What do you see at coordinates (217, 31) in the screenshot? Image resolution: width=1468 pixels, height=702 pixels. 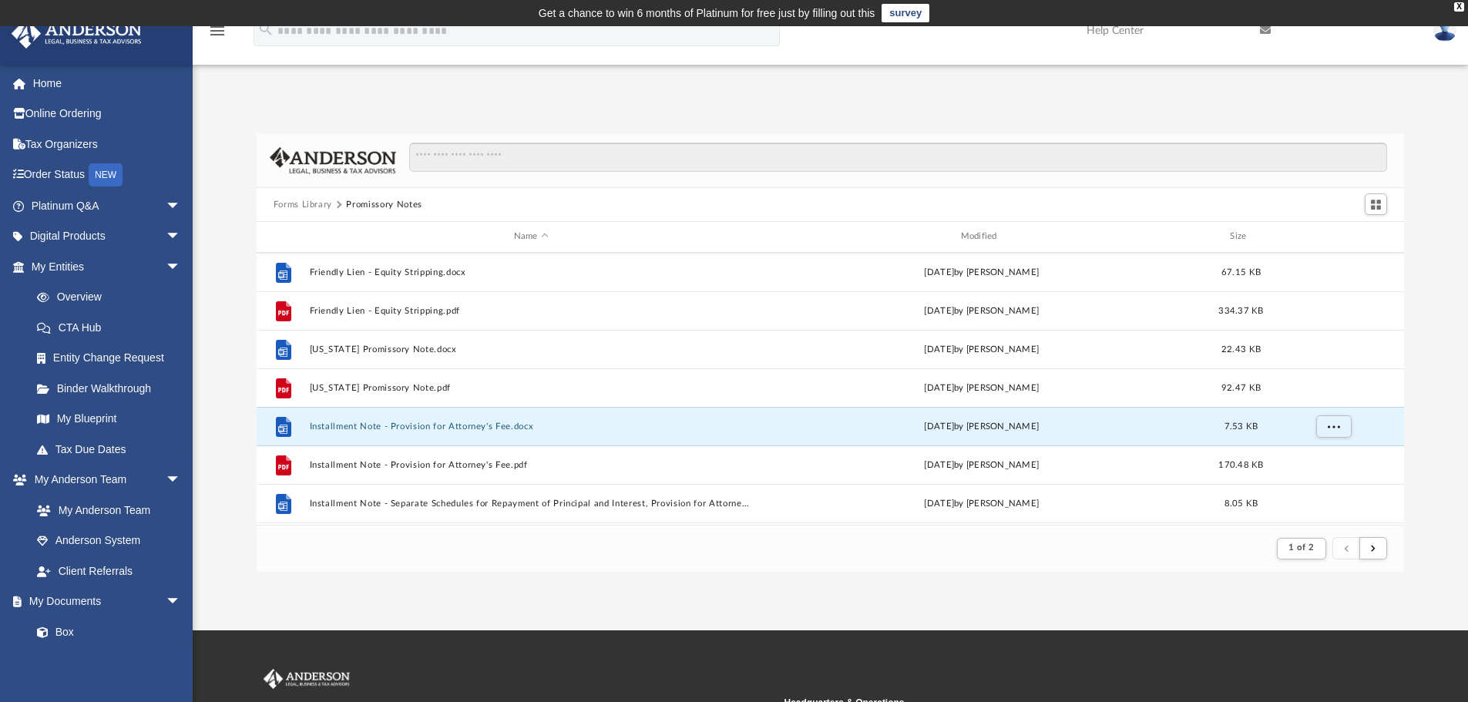 I see `i: menu` at bounding box center [217, 31].